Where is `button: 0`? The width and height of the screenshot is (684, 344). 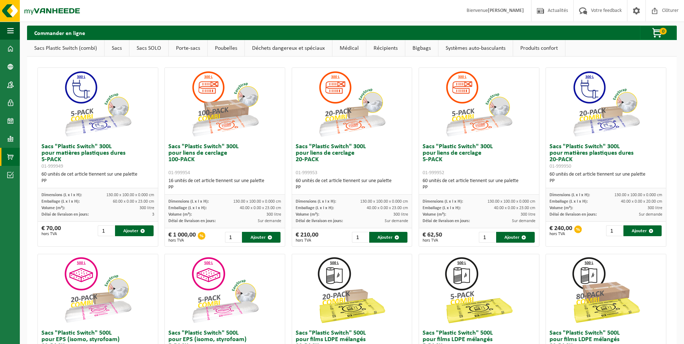 button: 0 is located at coordinates (658, 33).